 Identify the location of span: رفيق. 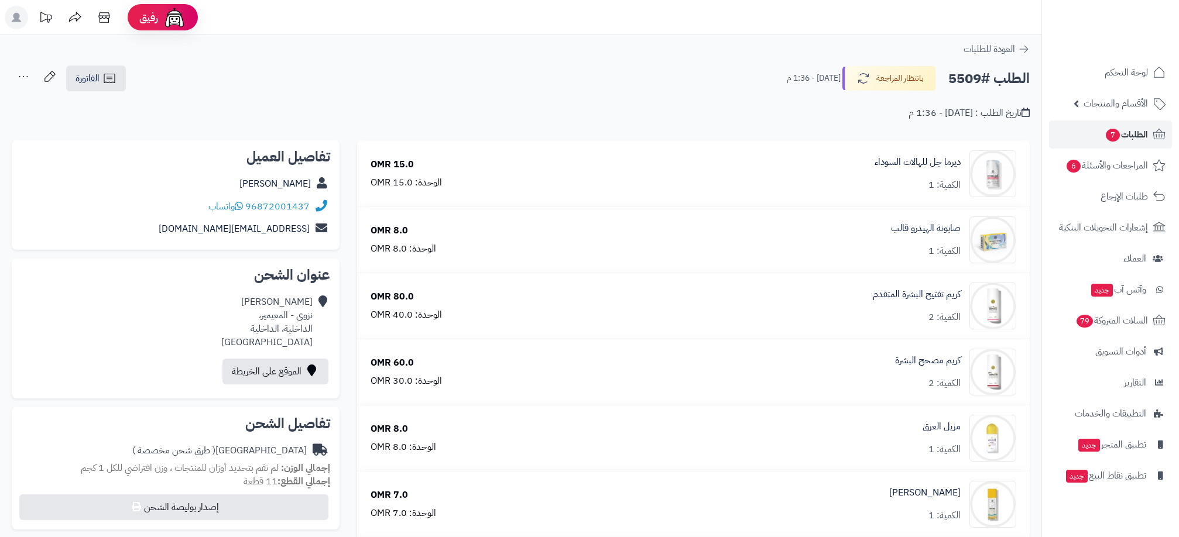
(149, 18).